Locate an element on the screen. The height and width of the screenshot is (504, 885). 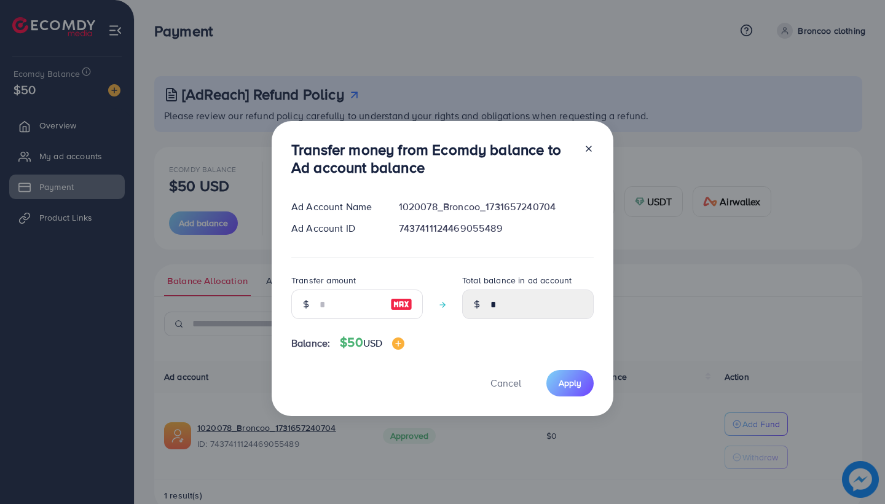
div: 1020078_Broncoo_1731657240704 is located at coordinates (496, 207).